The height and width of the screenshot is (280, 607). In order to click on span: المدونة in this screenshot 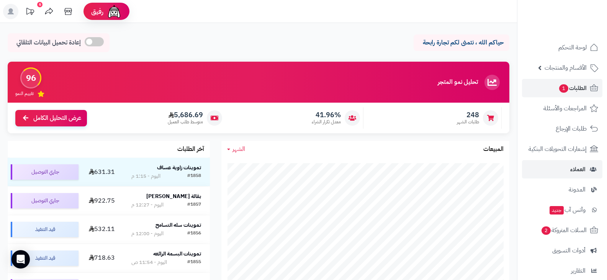, I will do `click(577, 190)`.